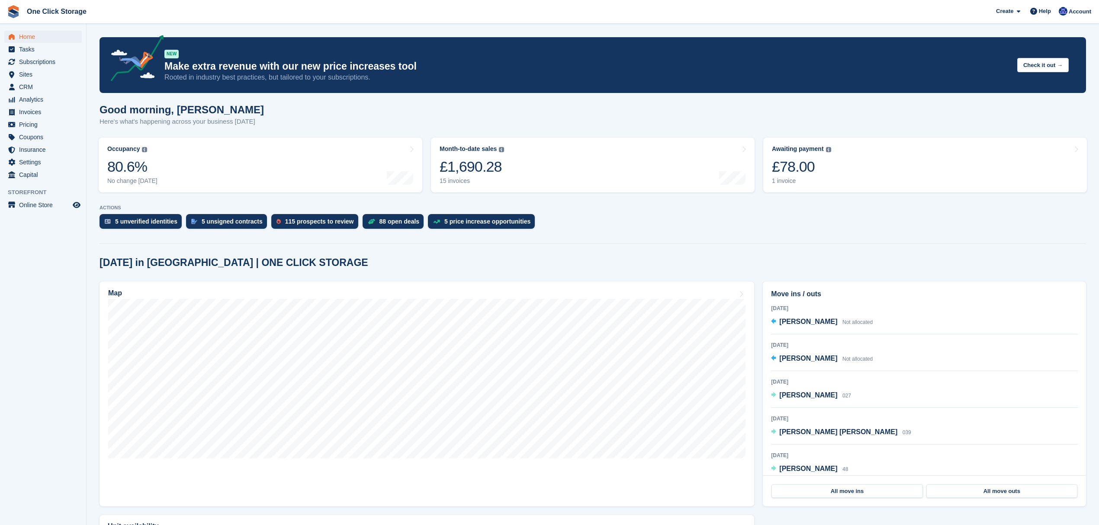 The width and height of the screenshot is (1099, 525). I want to click on a: 5 unsigned contracts, so click(228, 224).